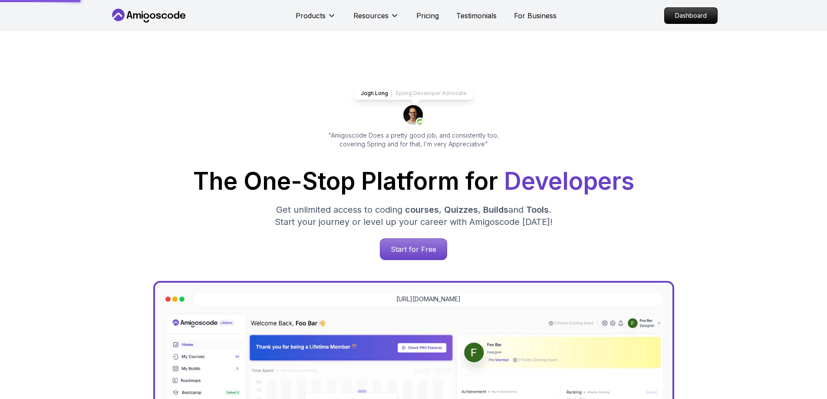 The width and height of the screenshot is (827, 399). Describe the element at coordinates (496, 210) in the screenshot. I see `span: Builds` at that location.